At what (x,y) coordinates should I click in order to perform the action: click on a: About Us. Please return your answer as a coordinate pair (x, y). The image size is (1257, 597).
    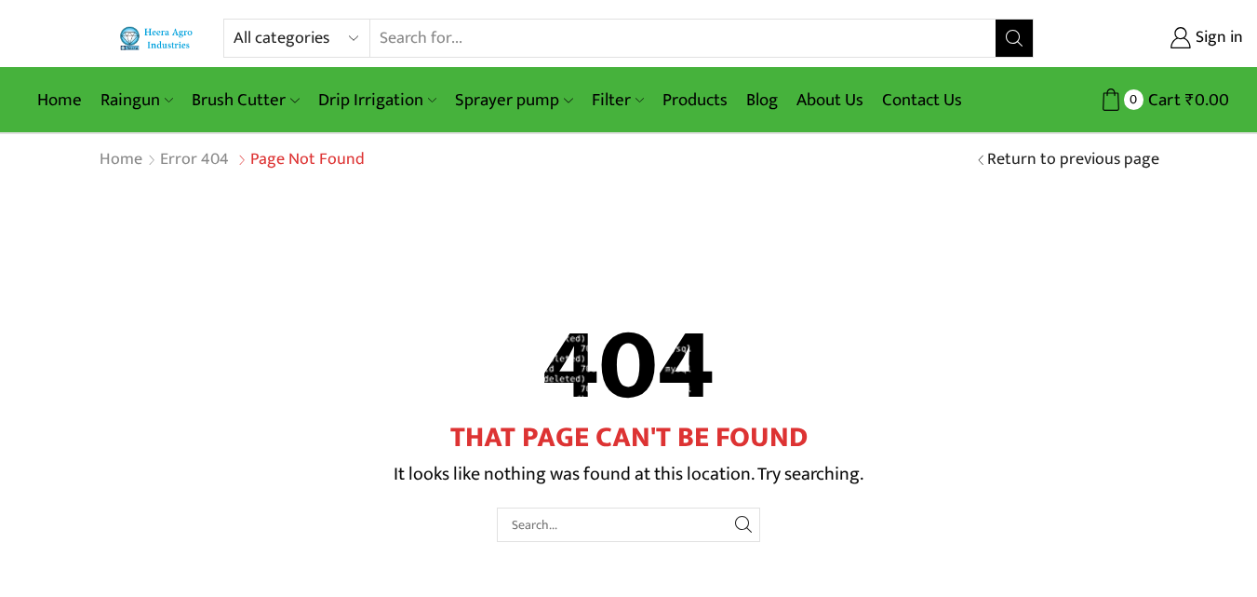
    Looking at the image, I should click on (830, 100).